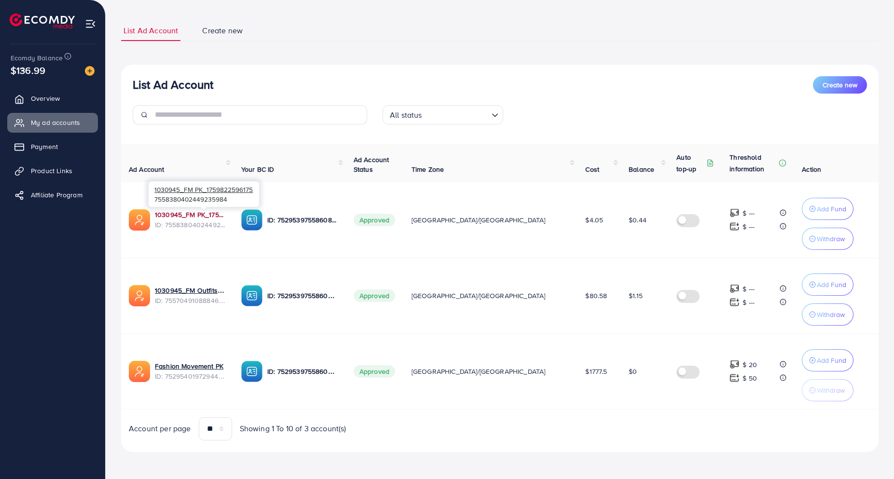 The image size is (894, 479). What do you see at coordinates (840, 85) in the screenshot?
I see `button: Create new` at bounding box center [840, 85].